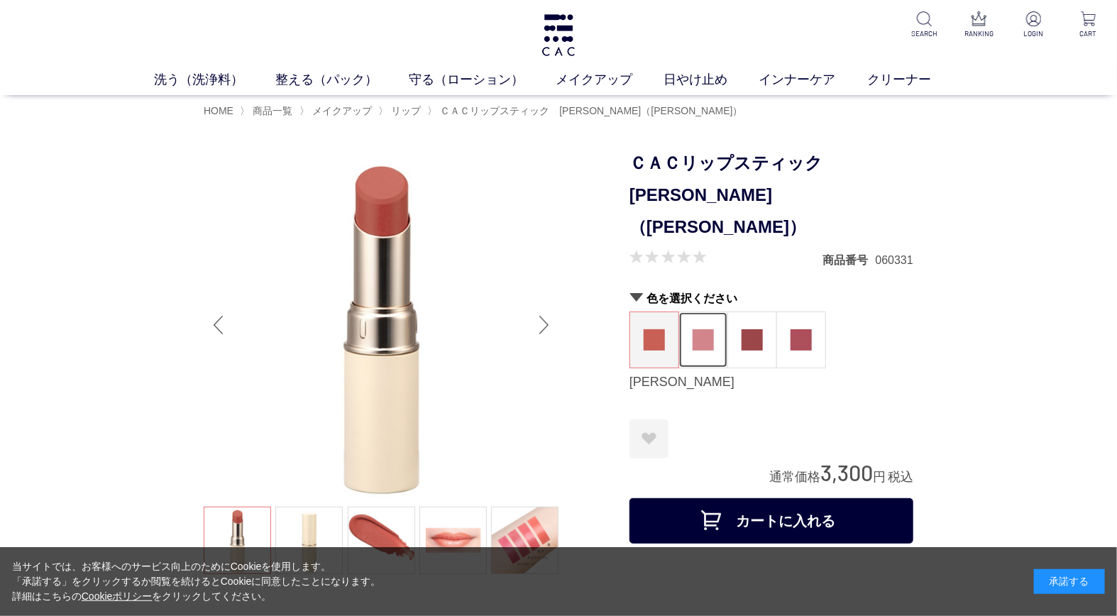 The width and height of the screenshot is (1117, 616). I want to click on dl: 茜, so click(654, 340).